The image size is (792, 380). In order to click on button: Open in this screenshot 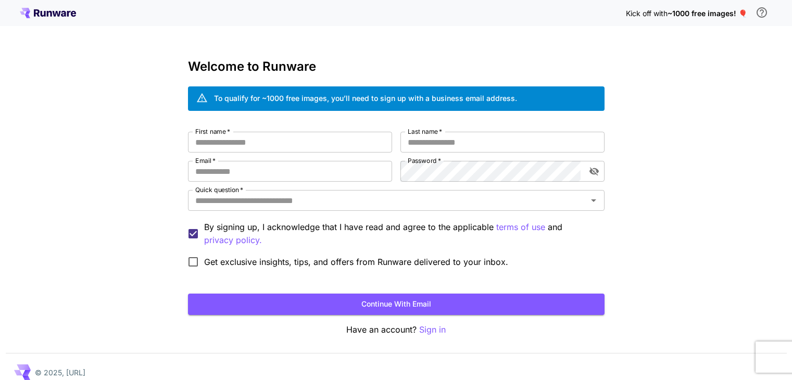, I will do `click(594, 201)`.